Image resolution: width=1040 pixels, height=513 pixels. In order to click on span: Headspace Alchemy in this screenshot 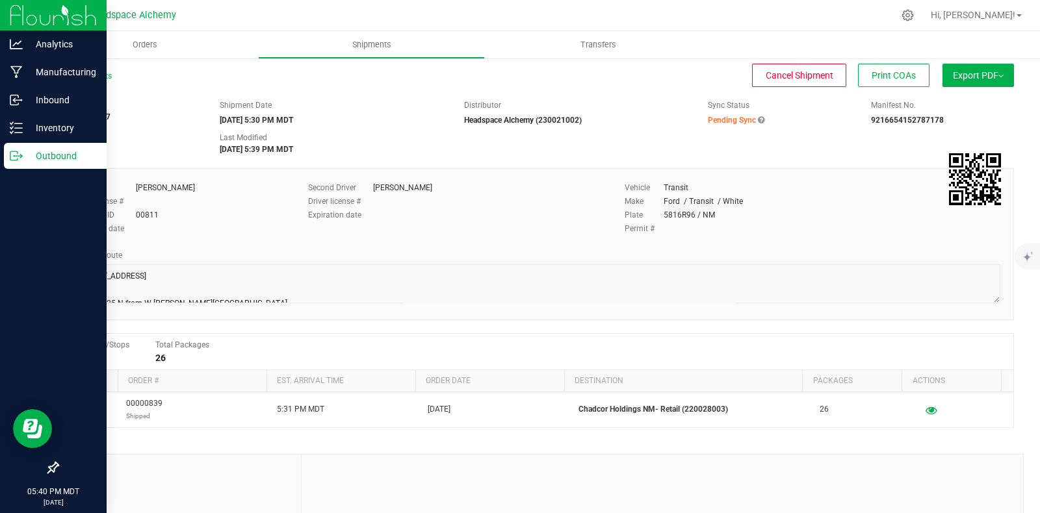, I will do `click(133, 15)`.